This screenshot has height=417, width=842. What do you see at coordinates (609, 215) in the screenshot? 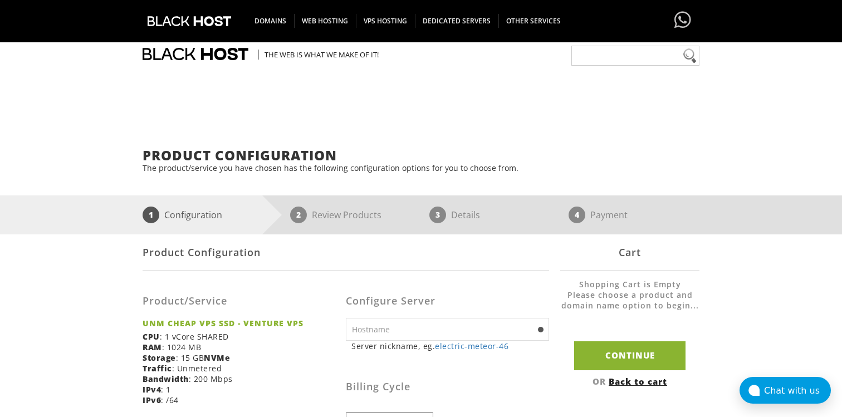
I see `p: Payment` at bounding box center [609, 215].